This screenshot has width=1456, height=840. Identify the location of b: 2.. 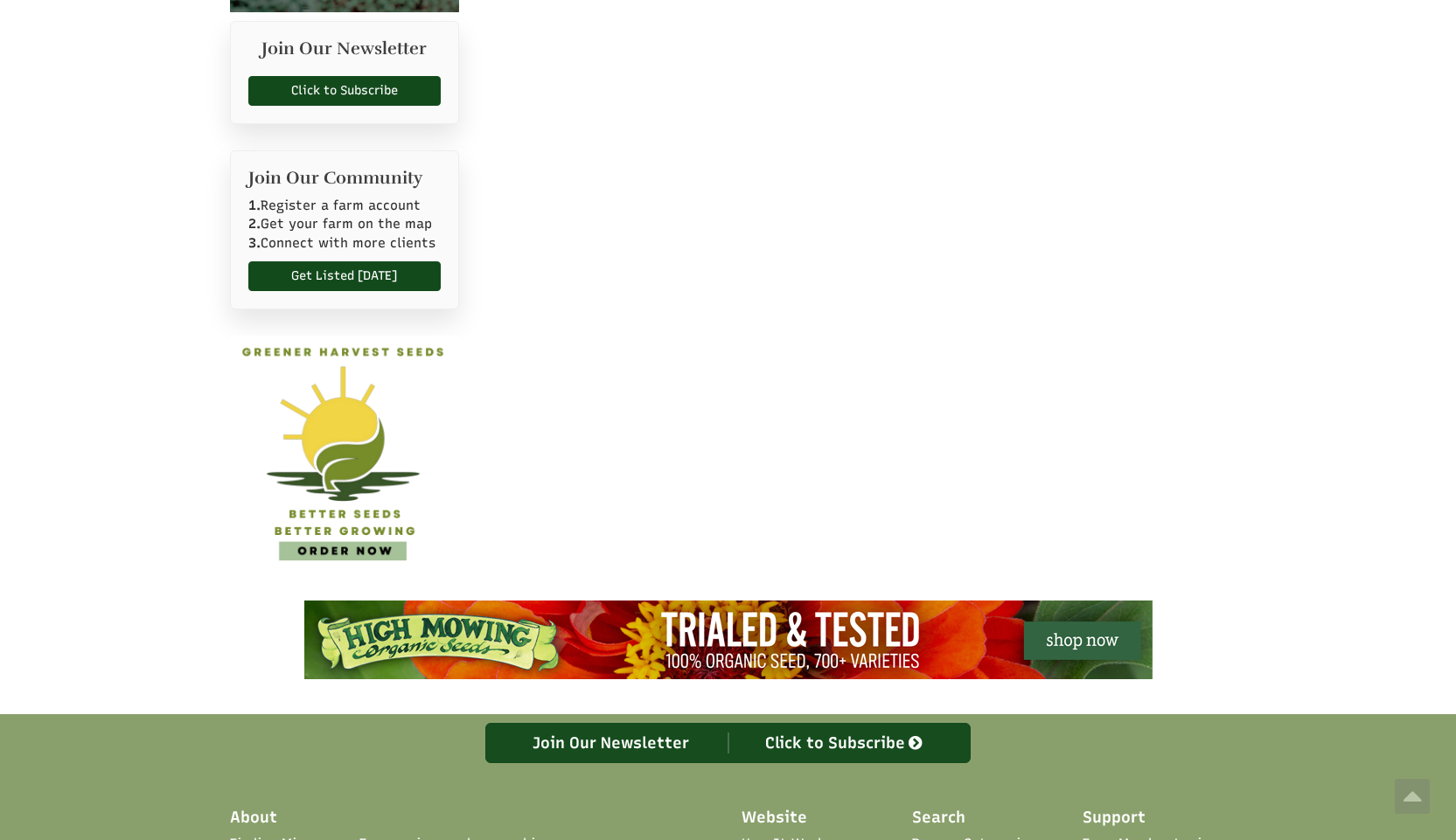
(255, 224).